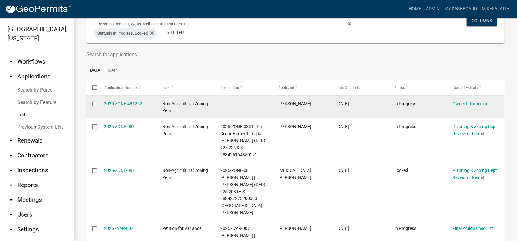  I want to click on span: 09/18/2025, so click(343, 126).